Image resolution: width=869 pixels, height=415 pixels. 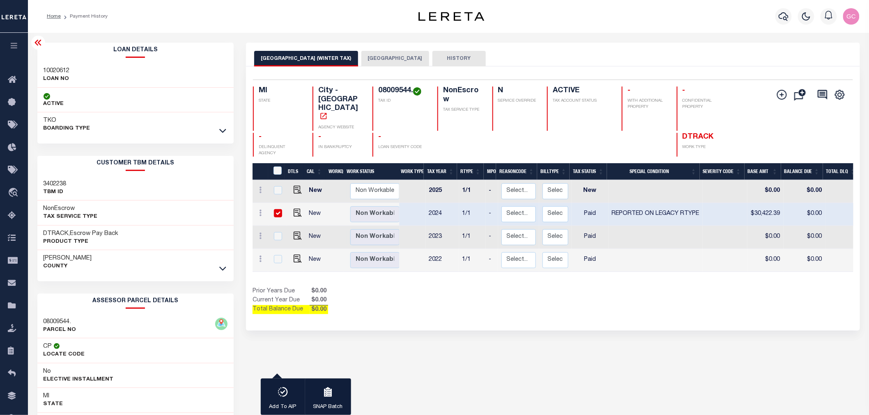 What do you see at coordinates (53, 405) in the screenshot?
I see `p: State` at bounding box center [53, 405].